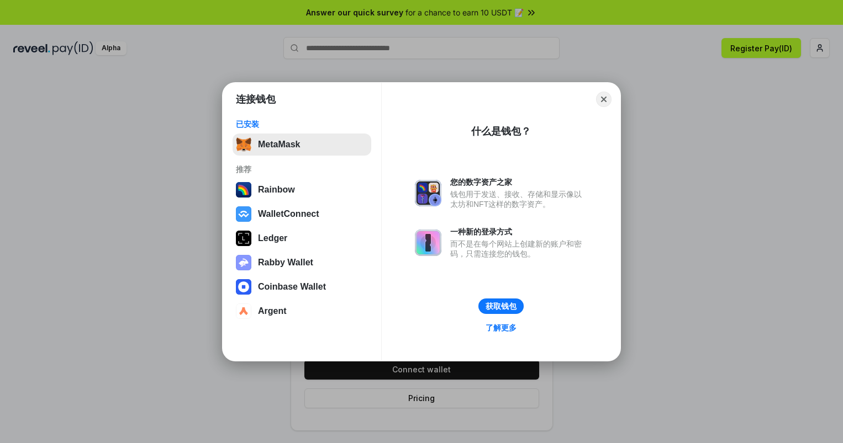  What do you see at coordinates (272, 239) in the screenshot?
I see `div: Ledger` at bounding box center [272, 239].